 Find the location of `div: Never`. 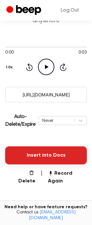

div: Never is located at coordinates (57, 120).